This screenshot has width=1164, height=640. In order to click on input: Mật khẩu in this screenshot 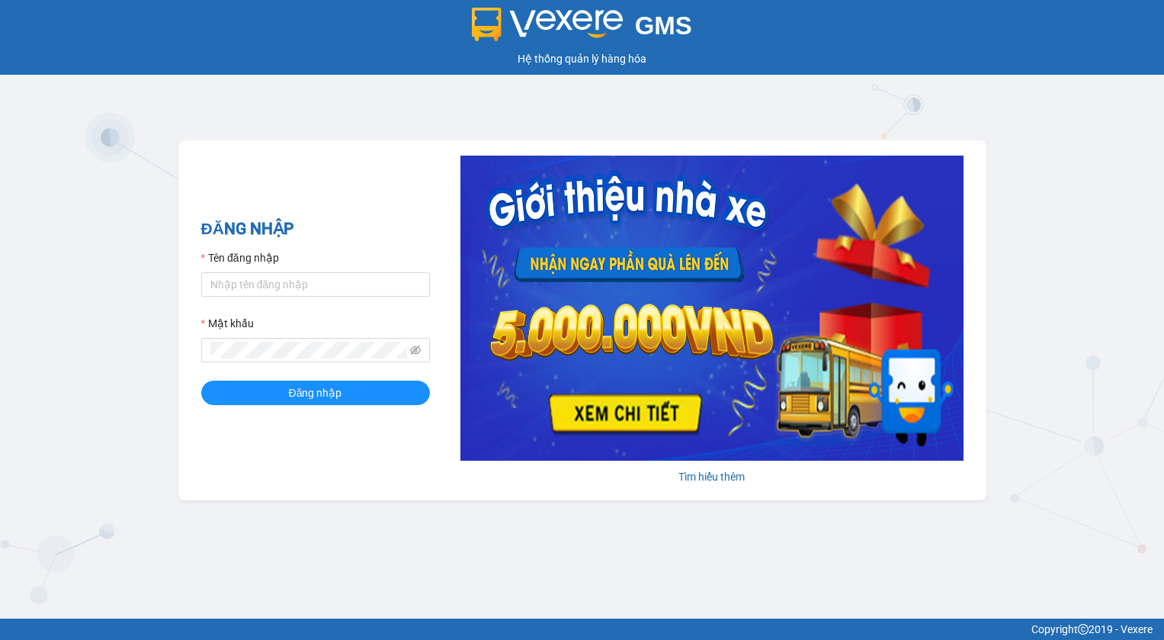, I will do `click(309, 350)`.